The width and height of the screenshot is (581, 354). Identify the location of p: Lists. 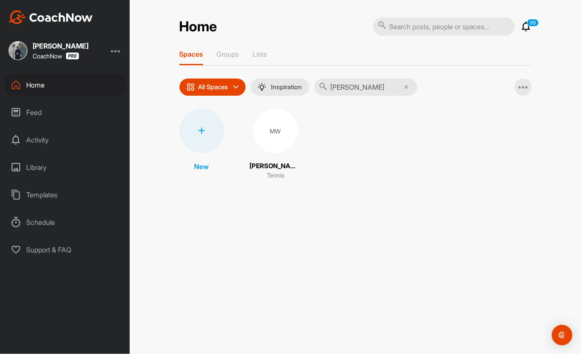
(260, 54).